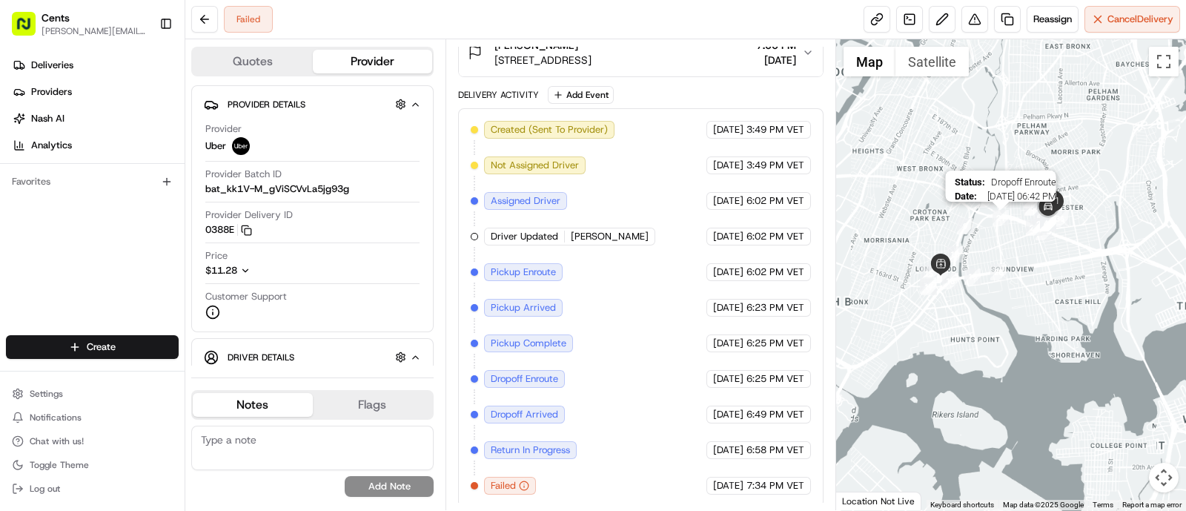  What do you see at coordinates (249, 215) in the screenshot?
I see `span: Provider Delivery ID` at bounding box center [249, 215].